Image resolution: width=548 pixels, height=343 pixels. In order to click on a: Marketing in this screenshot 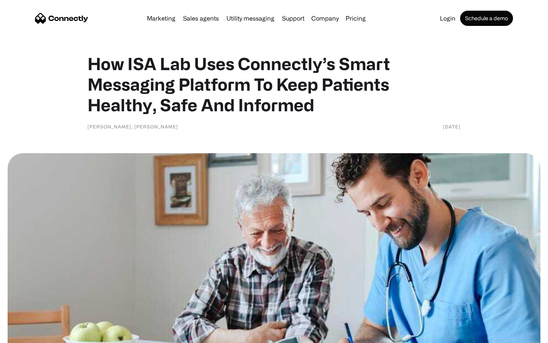, I will do `click(161, 18)`.